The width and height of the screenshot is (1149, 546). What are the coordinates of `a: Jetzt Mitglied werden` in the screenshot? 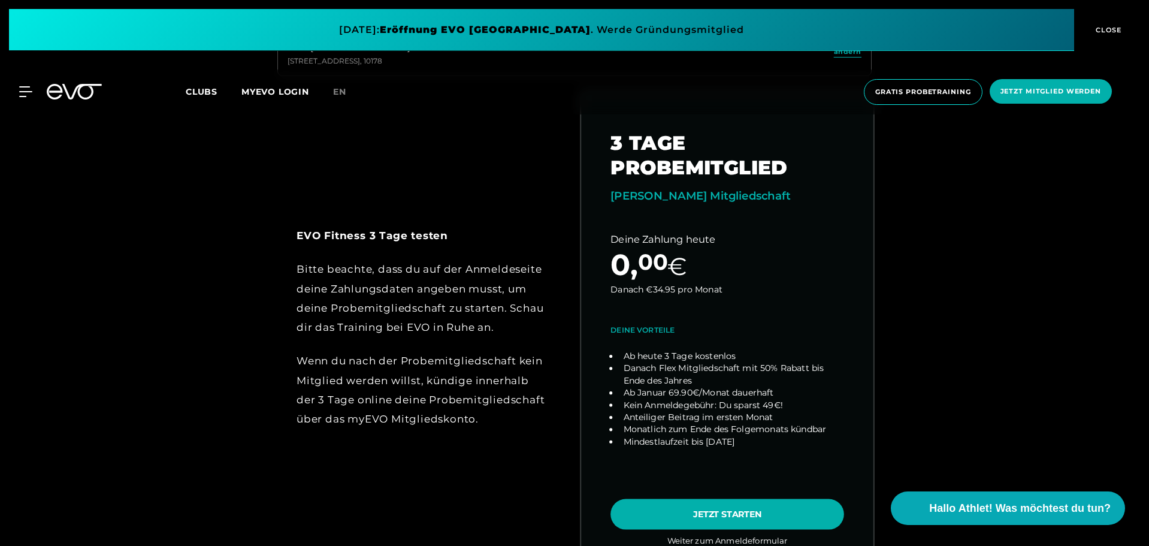 It's located at (1051, 92).